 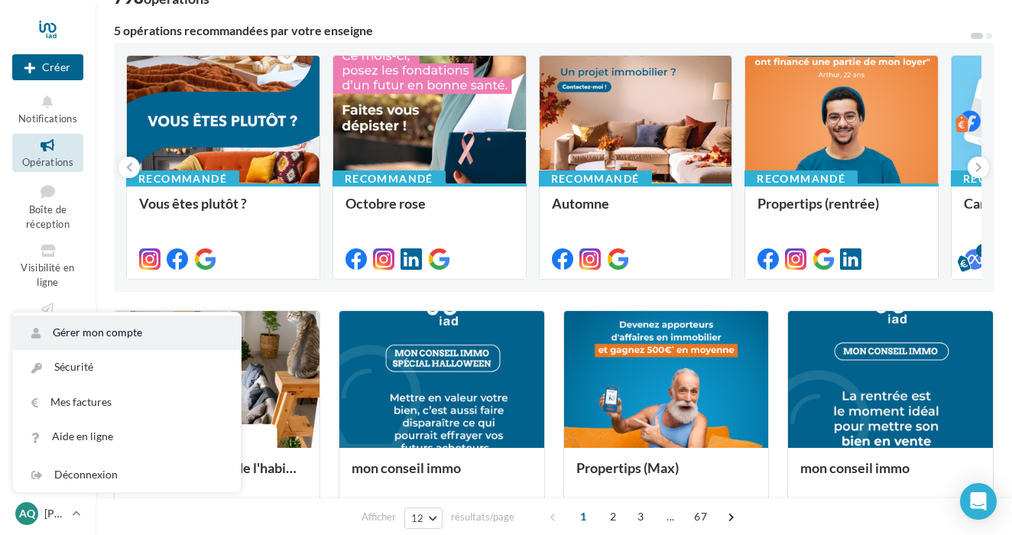 What do you see at coordinates (47, 67) in the screenshot?
I see `div: Nouvelle campagne` at bounding box center [47, 67].